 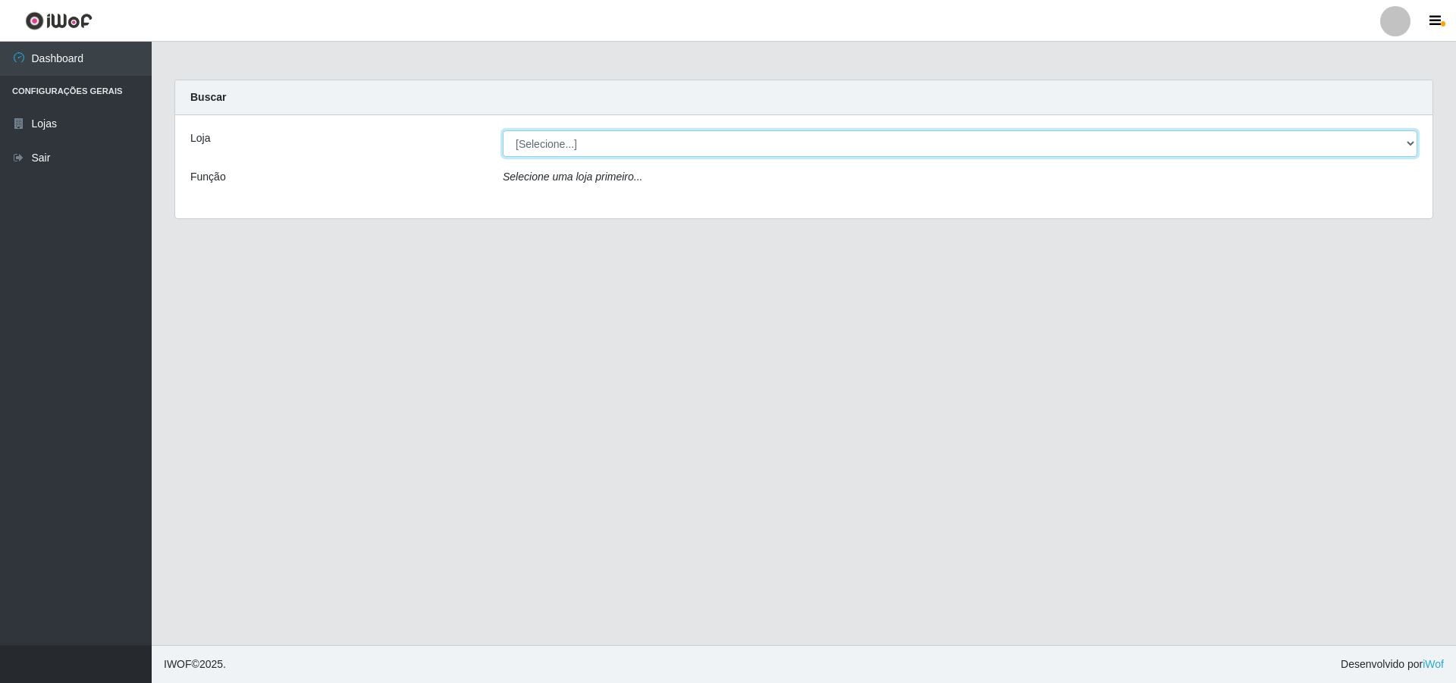 What do you see at coordinates (1433, 664) in the screenshot?
I see `a: iWof` at bounding box center [1433, 664].